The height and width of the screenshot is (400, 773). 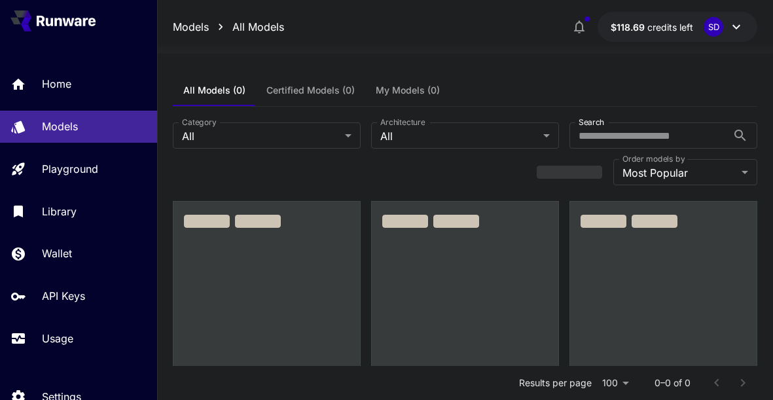 I want to click on span: All Models (0), so click(x=214, y=90).